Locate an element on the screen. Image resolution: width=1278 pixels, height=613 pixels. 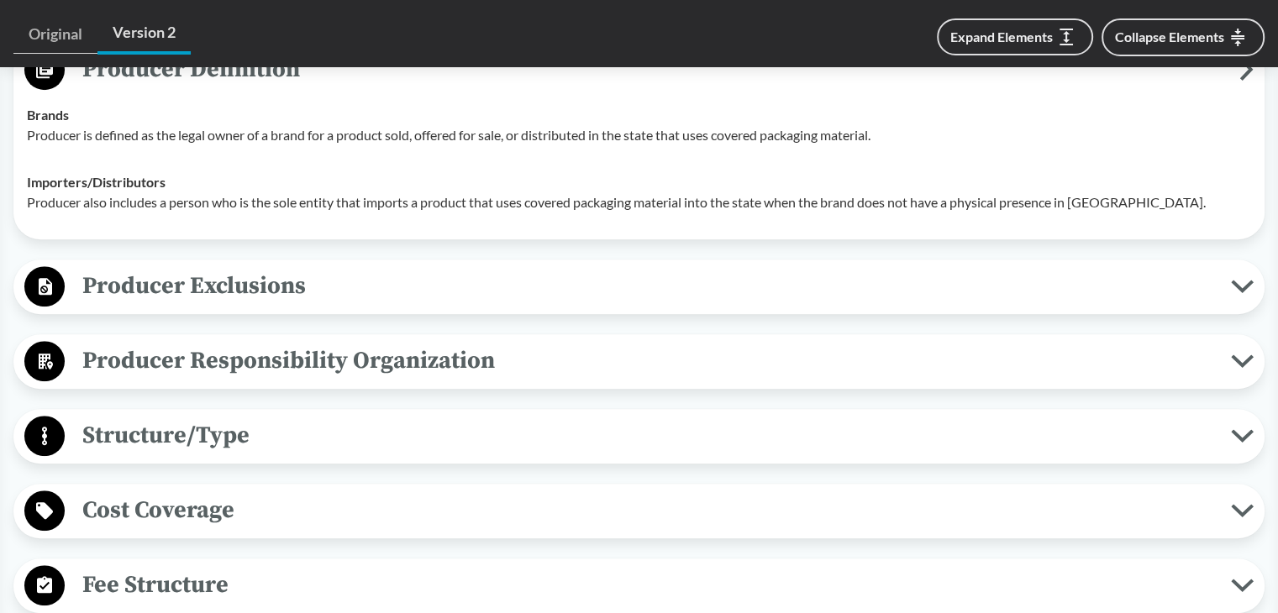
p: Producer is defined as the legal owner of a brand for a product sold, offered for sale, or distri... is located at coordinates (639, 135).